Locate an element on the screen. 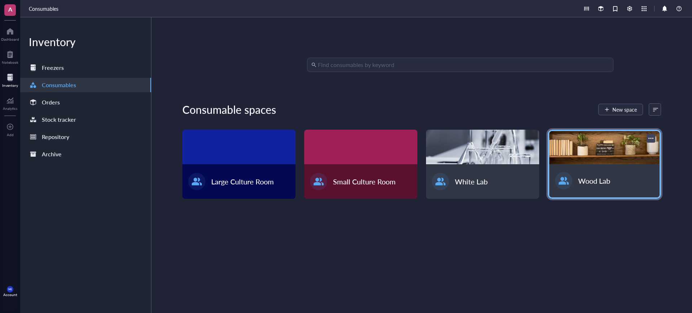 The height and width of the screenshot is (313, 692). div: Small Culture Room is located at coordinates (364, 182).